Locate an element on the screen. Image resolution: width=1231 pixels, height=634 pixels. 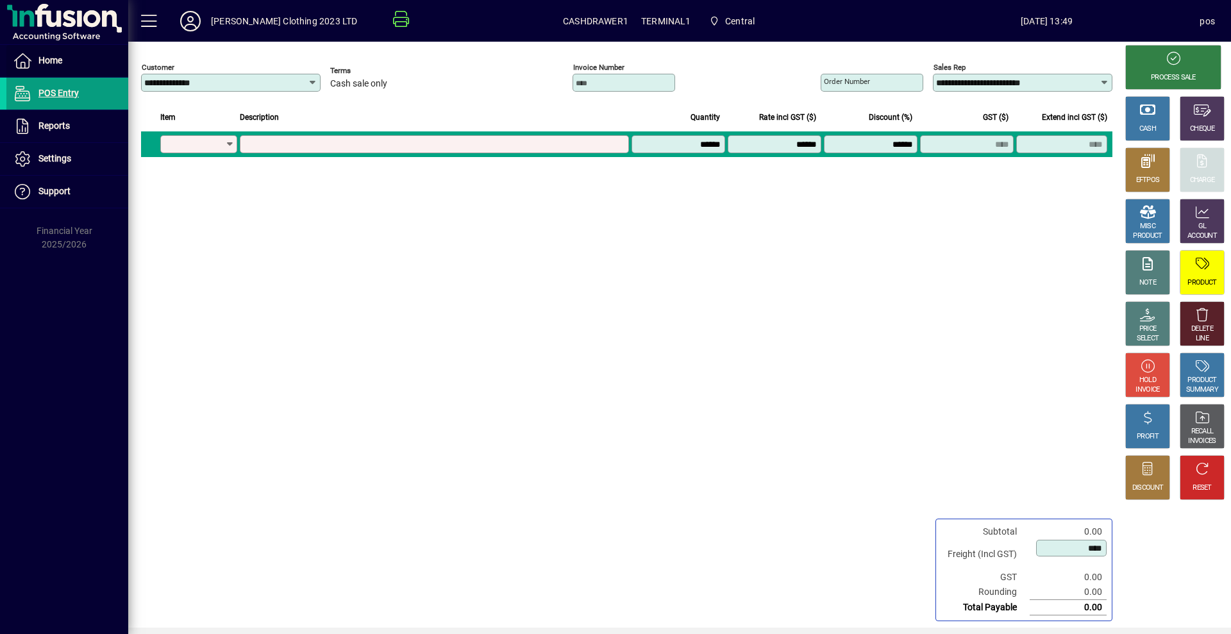
span: CASHDRAWER1 is located at coordinates (596, 21).